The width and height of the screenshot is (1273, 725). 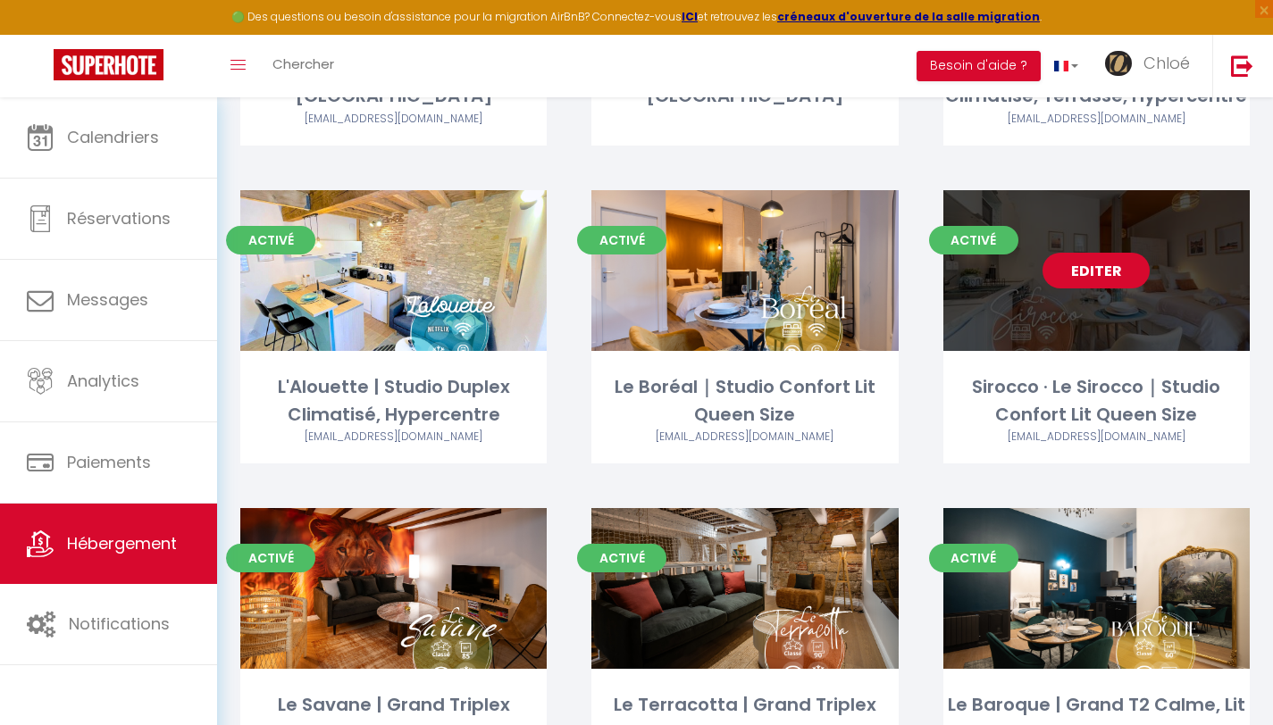 I want to click on strong: ICI, so click(x=690, y=16).